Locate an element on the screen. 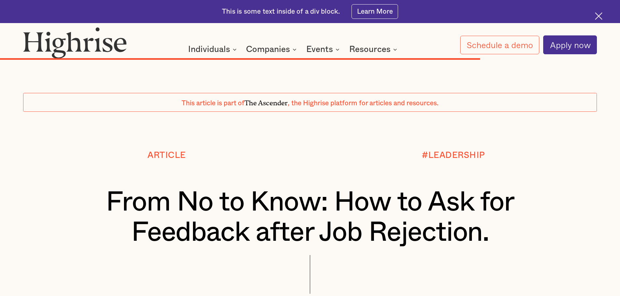 The image size is (620, 296). div: This is some text inside of a div block. is located at coordinates (281, 12).